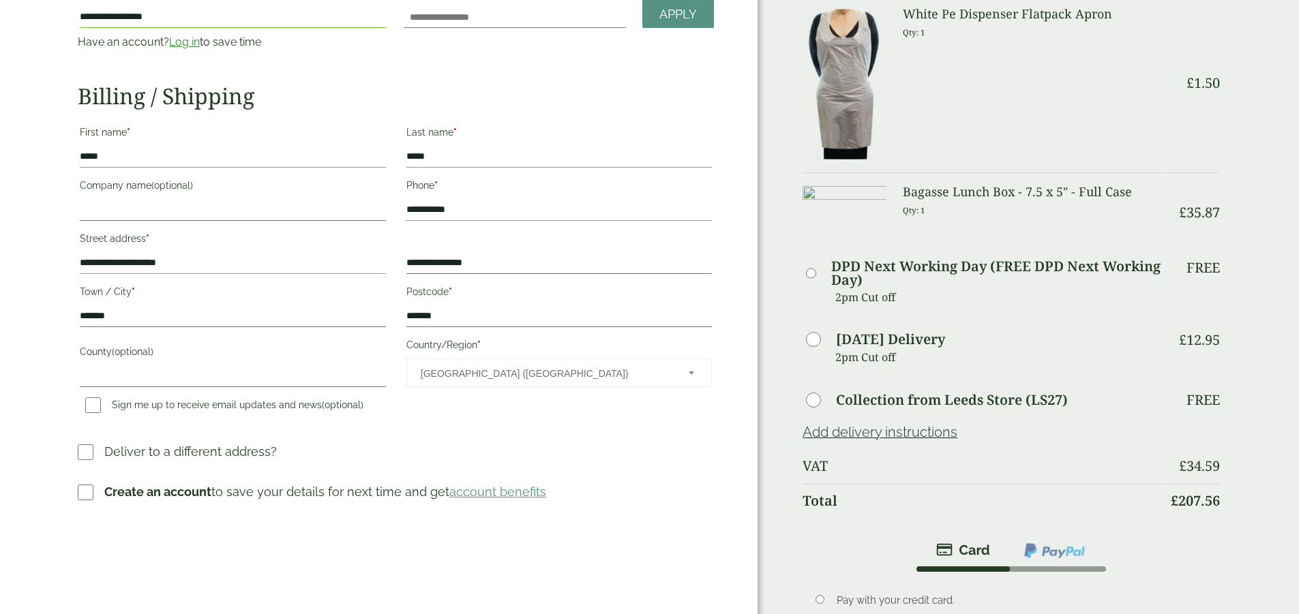 The image size is (1299, 614). I want to click on label: Town / City, so click(233, 294).